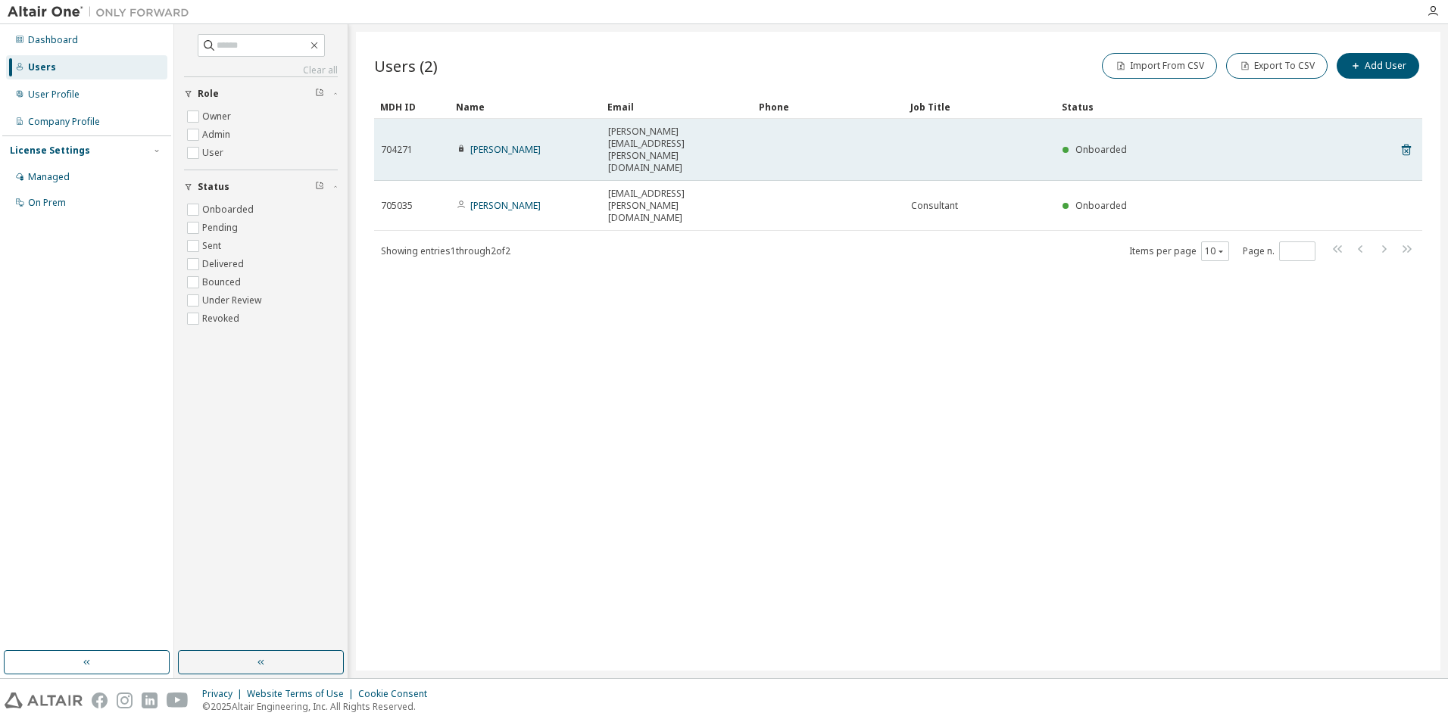 The height and width of the screenshot is (722, 1448). Describe the element at coordinates (229, 210) in the screenshot. I see `label: Onboarded` at that location.